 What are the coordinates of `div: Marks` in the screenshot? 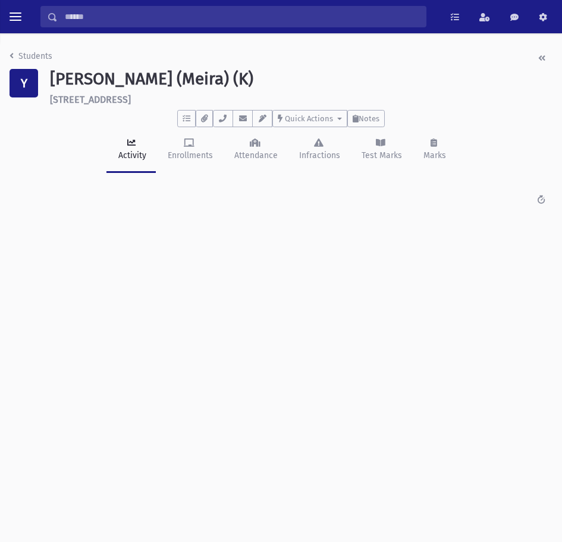 It's located at (434, 155).